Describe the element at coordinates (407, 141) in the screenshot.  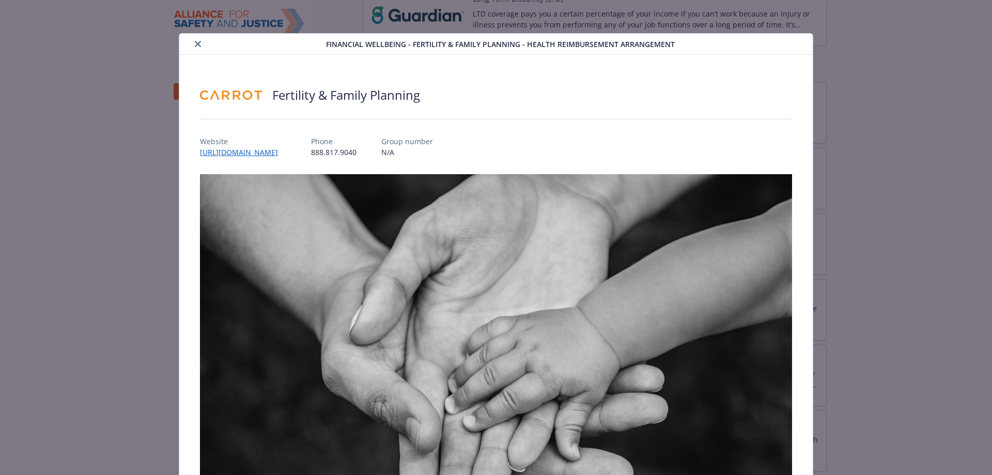
I see `p: Group number` at that location.